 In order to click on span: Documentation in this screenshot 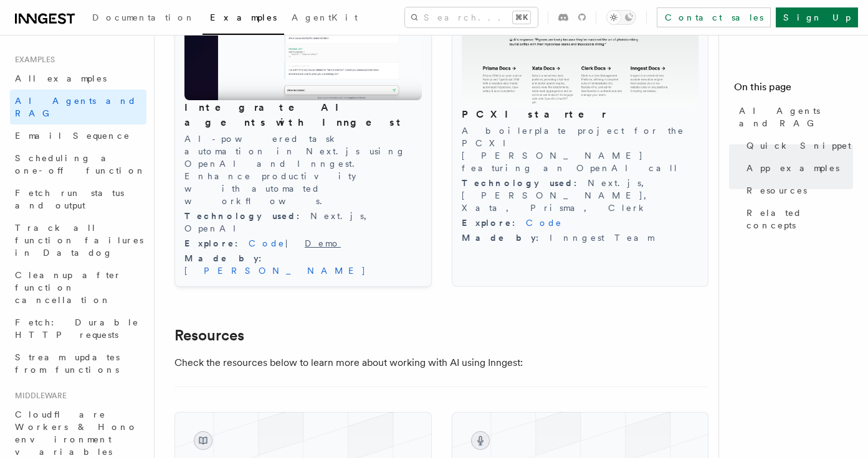, I will do `click(143, 17)`.